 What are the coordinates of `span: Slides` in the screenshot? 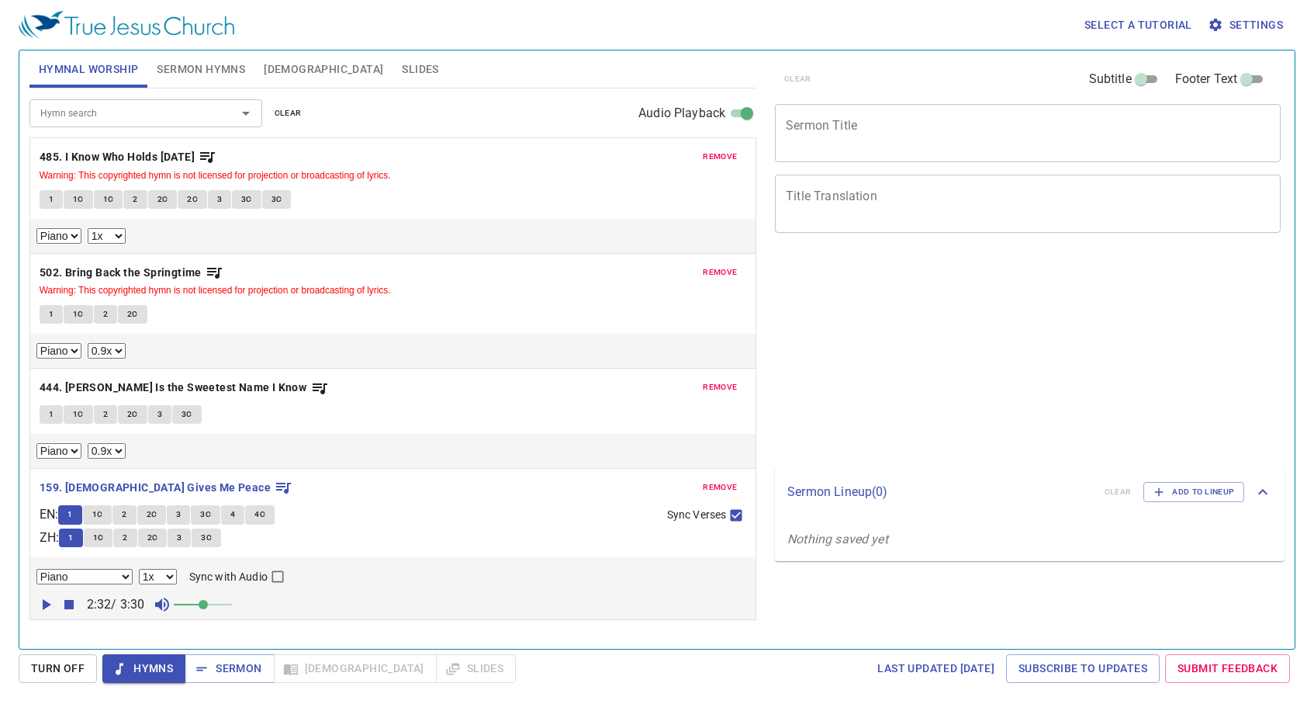 It's located at (420, 69).